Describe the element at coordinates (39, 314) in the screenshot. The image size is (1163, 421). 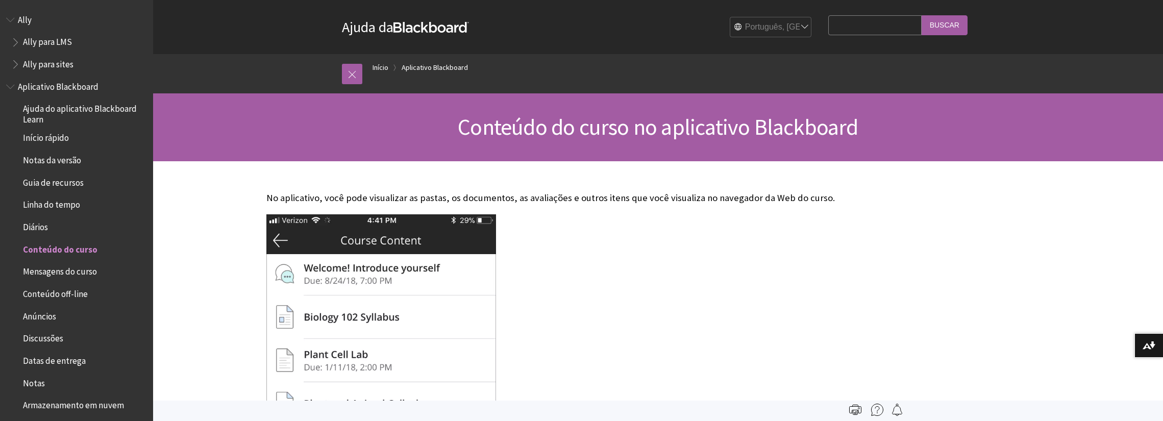
I see `span: Anúncios` at that location.